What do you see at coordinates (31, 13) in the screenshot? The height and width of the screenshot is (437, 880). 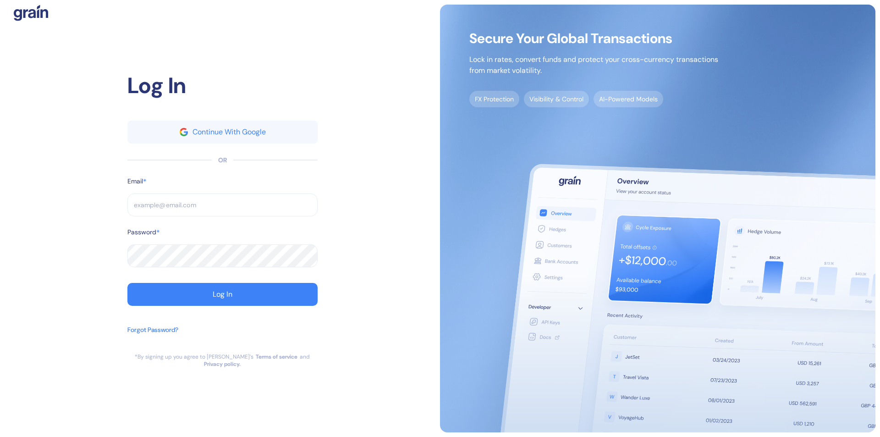 I see `img: logo` at bounding box center [31, 13].